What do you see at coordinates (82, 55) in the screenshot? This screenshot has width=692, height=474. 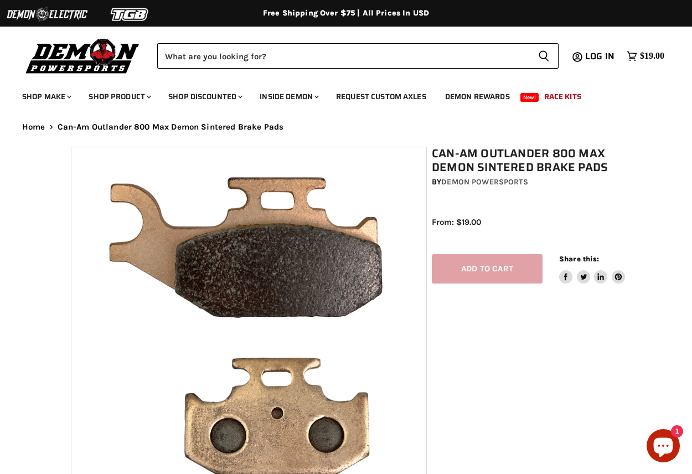 I see `img: Demon Powersports` at bounding box center [82, 55].